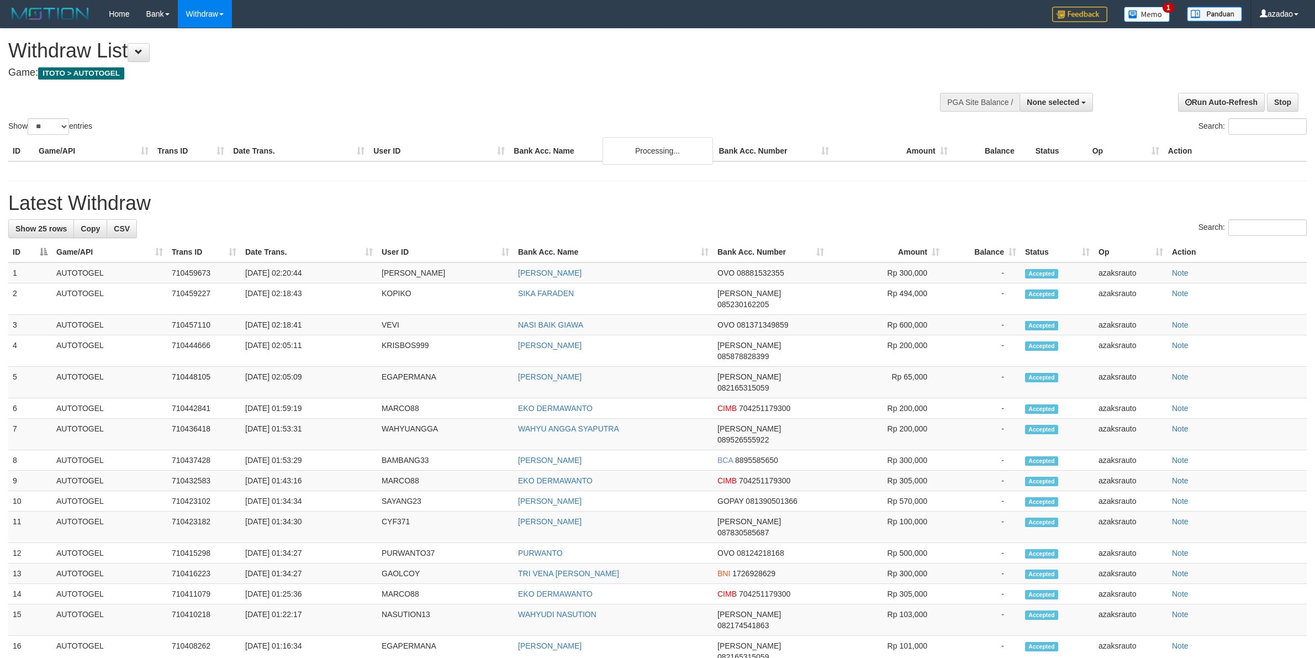 This screenshot has height=658, width=1315. What do you see at coordinates (760, 273) in the screenshot?
I see `span: Copy 08881532355 to clipboard` at bounding box center [760, 273].